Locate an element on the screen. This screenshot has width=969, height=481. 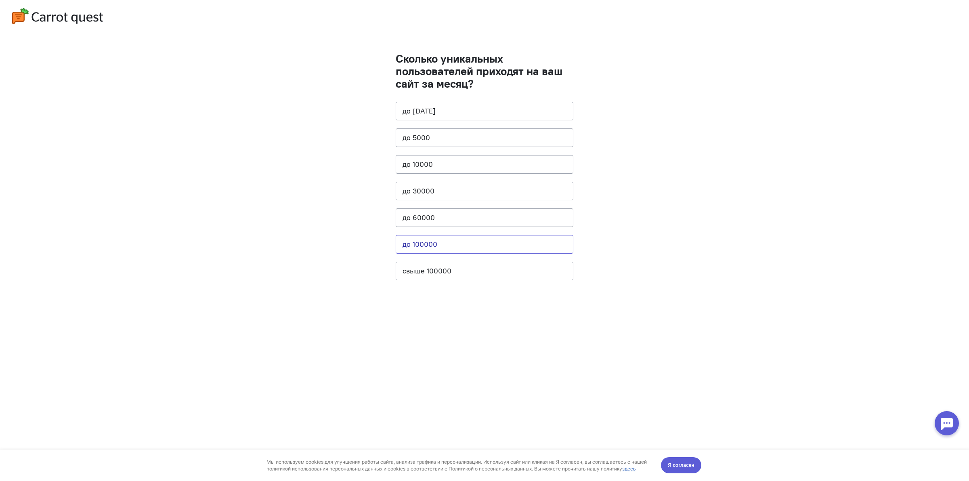
button: до 60000 is located at coordinates (485, 218).